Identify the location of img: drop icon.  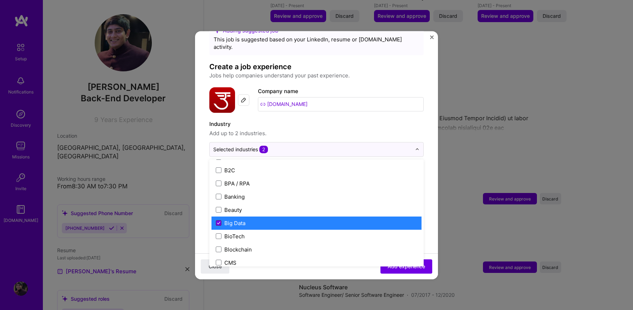
(417, 149).